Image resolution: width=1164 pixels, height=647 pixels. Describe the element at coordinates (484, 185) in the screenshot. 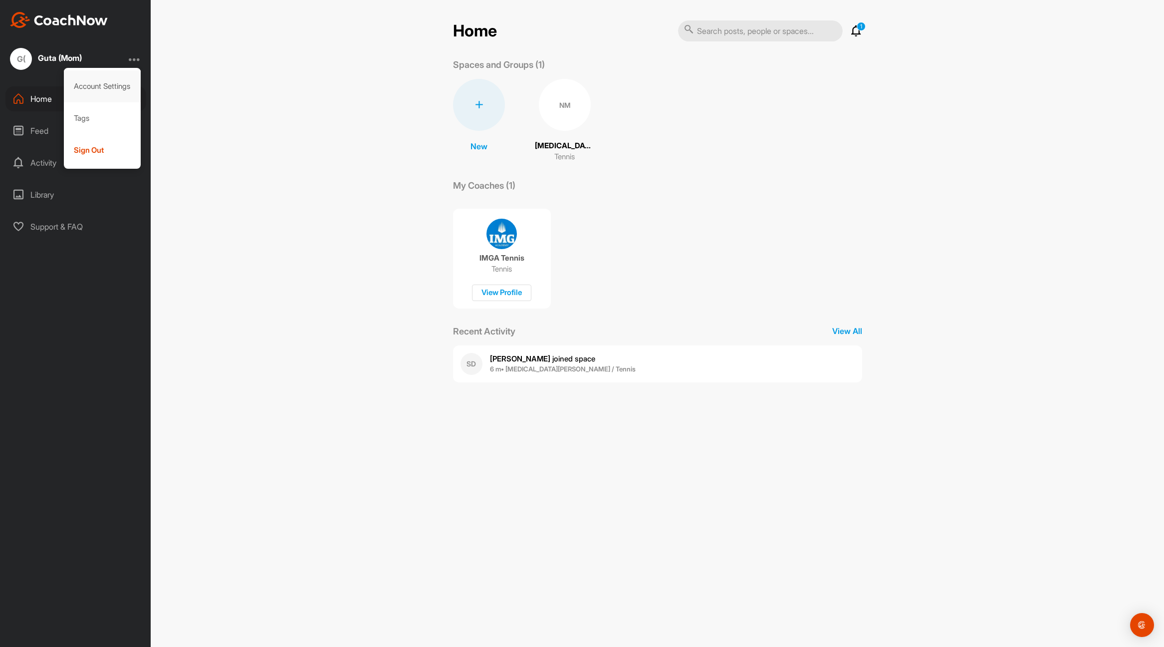

I see `p: My Coaches (1)` at that location.